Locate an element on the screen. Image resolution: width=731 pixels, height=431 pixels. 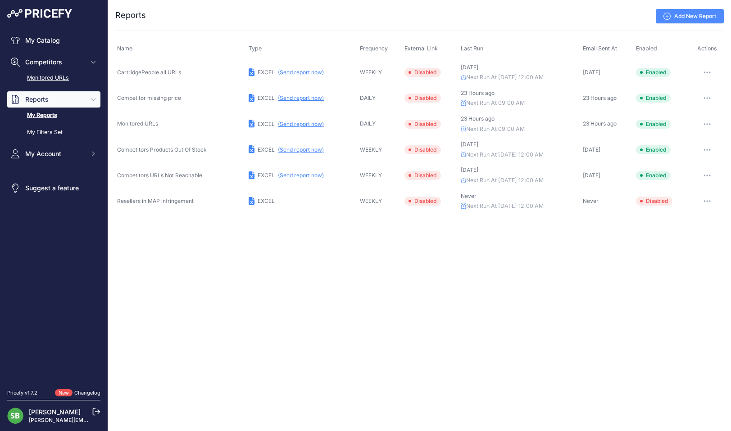
button: Competitors is located at coordinates (54, 62).